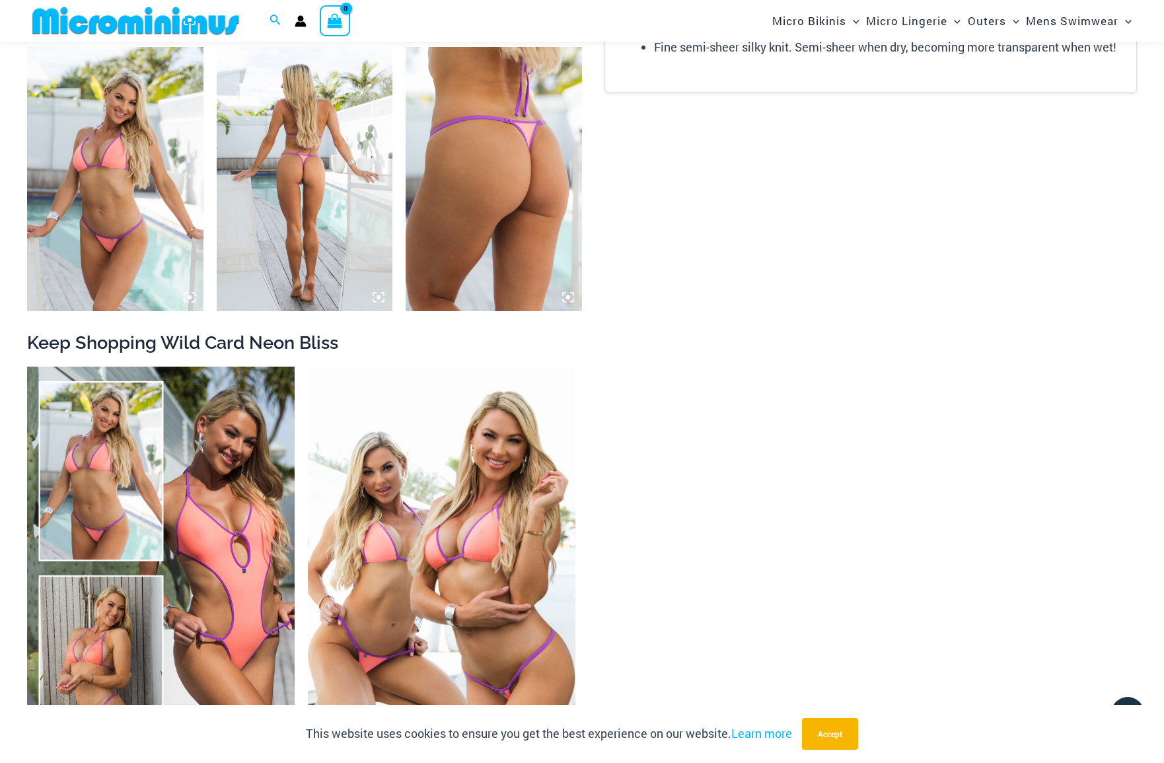  Describe the element at coordinates (335, 20) in the screenshot. I see `a: View Shopping Cart, empty` at that location.